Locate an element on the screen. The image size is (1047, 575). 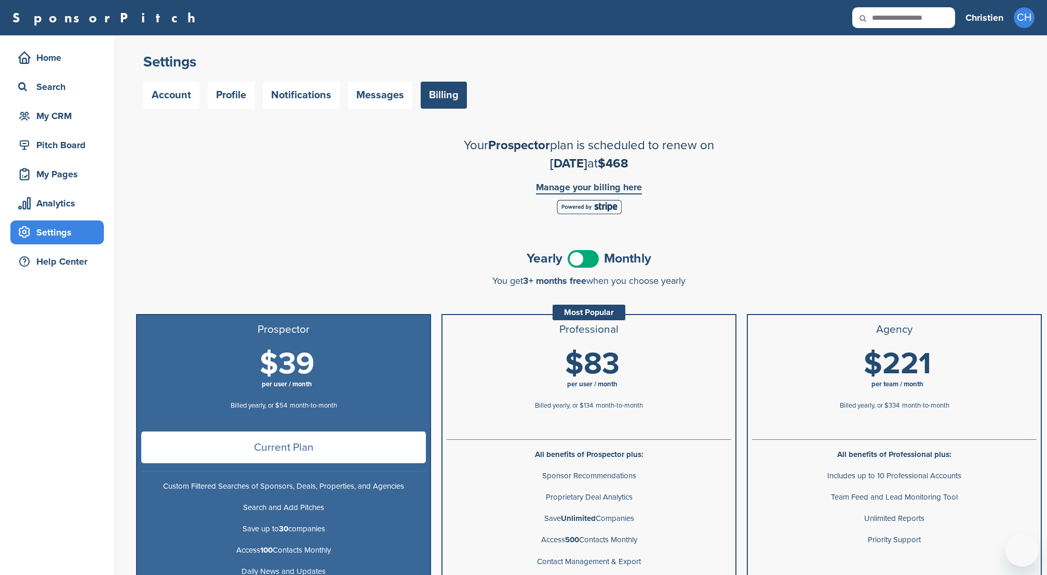
a: Notifications is located at coordinates (301, 95).